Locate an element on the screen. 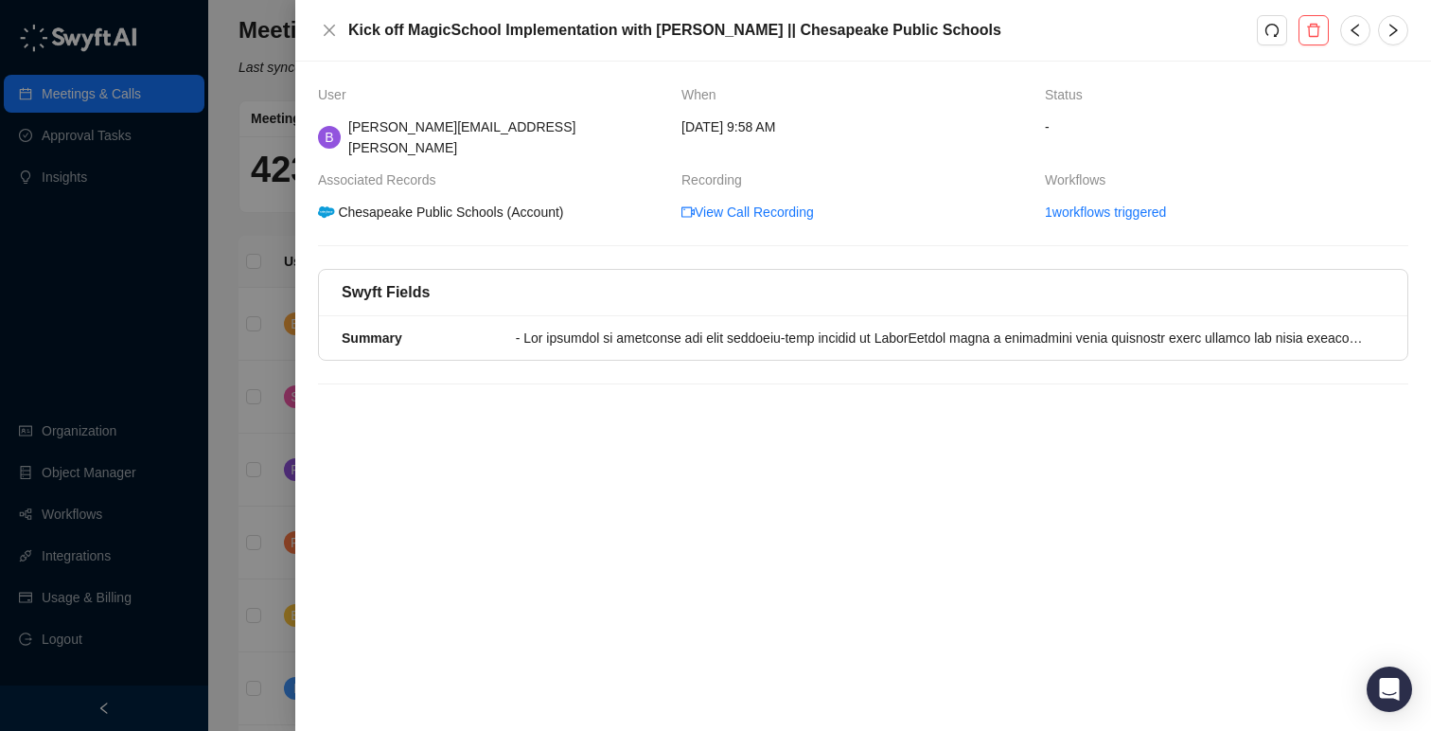  div: Chesapeake Public Schools (Account) is located at coordinates (441, 212).